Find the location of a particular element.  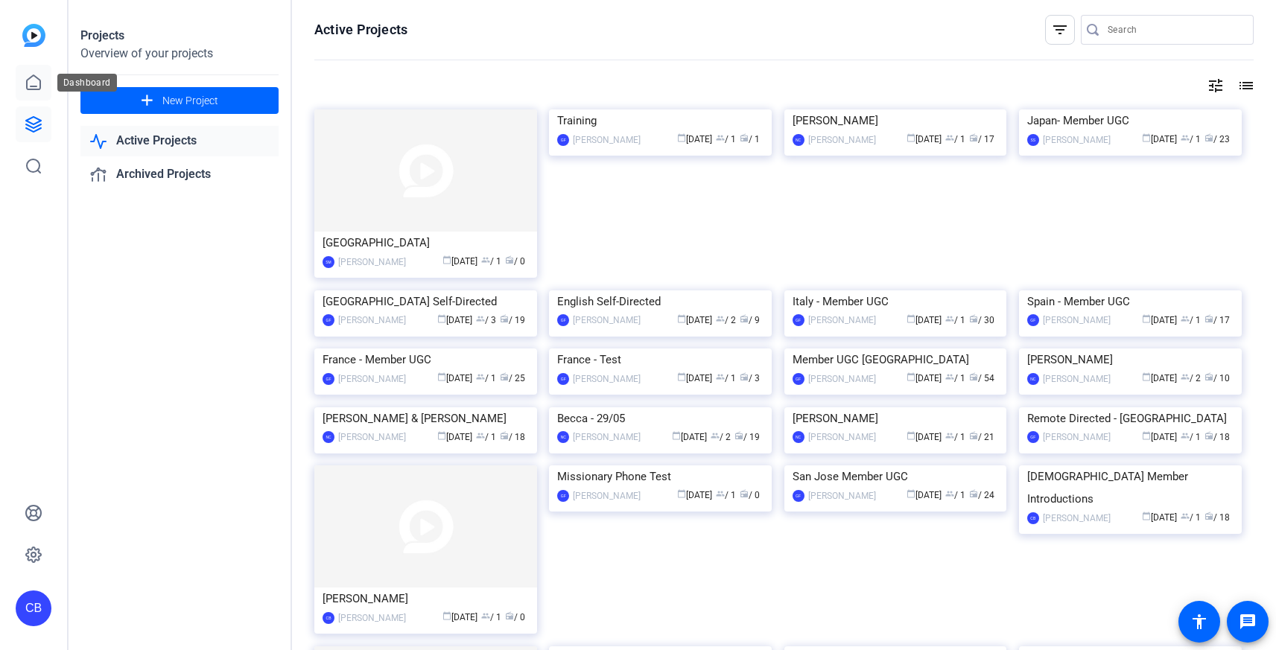

input: Search is located at coordinates (1174, 30).